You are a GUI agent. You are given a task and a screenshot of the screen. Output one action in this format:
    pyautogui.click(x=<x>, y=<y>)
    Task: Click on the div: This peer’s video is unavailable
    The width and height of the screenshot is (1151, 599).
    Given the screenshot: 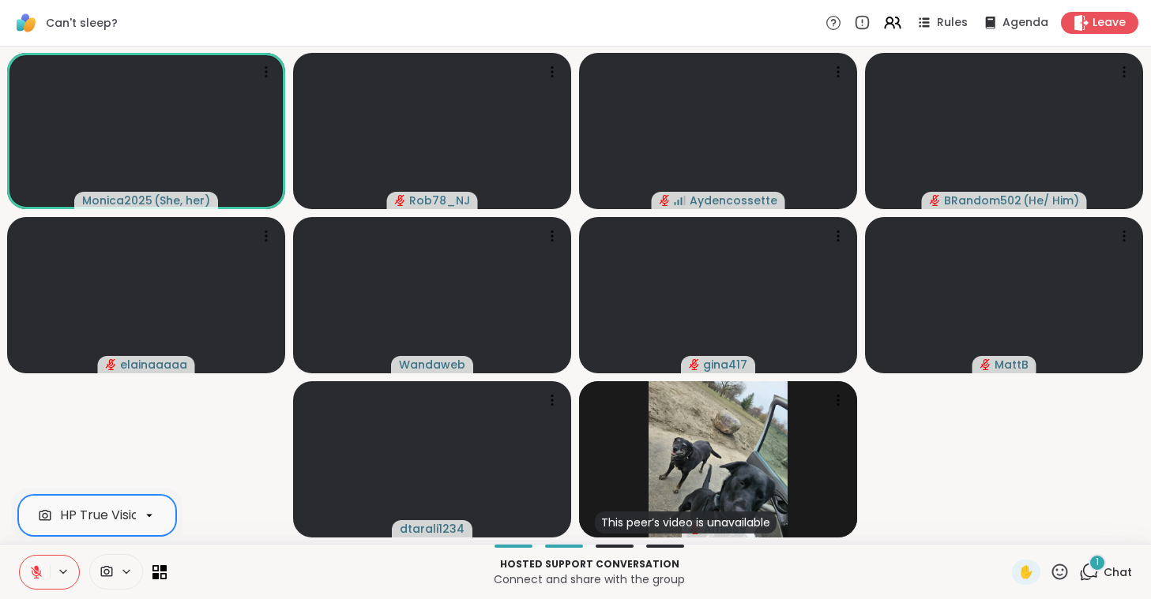 What is the action you would take?
    pyautogui.click(x=686, y=523)
    